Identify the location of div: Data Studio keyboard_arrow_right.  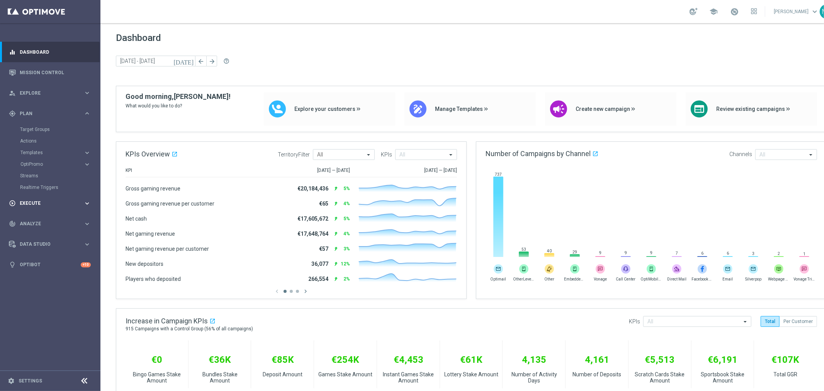
(50, 244).